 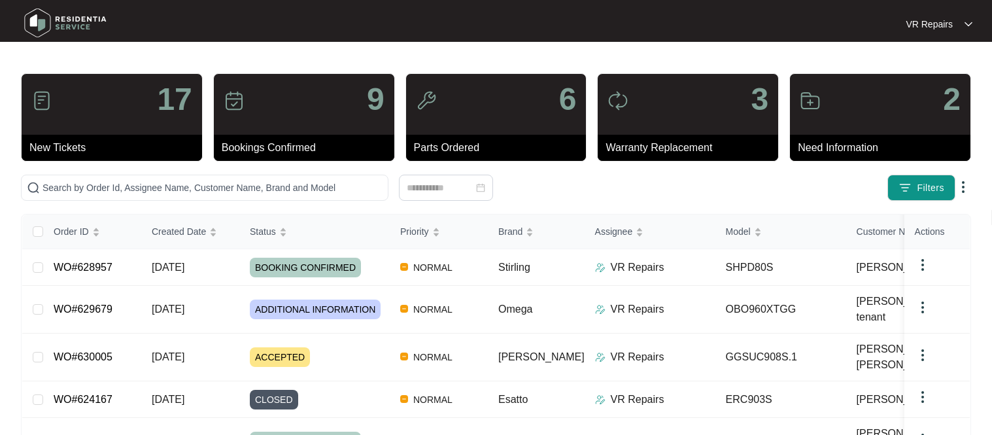 What do you see at coordinates (92, 231) in the screenshot?
I see `th: Order ID` at bounding box center [92, 231].